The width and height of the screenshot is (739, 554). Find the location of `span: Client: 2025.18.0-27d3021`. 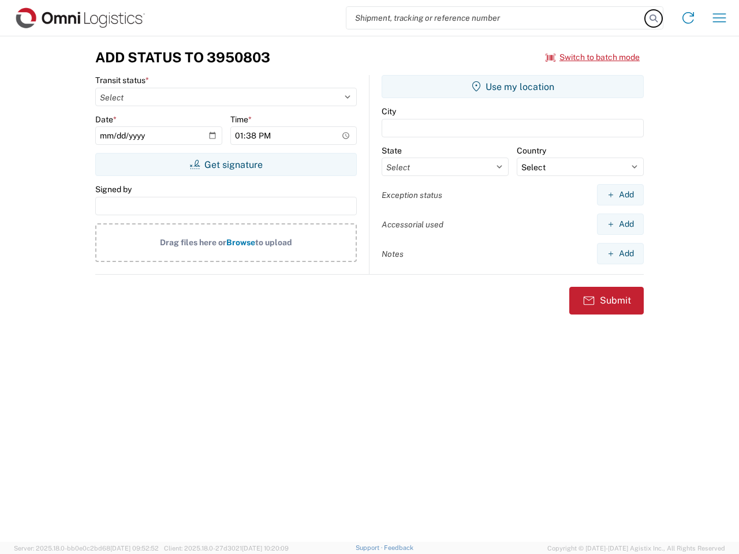

span: Client: 2025.18.0-27d3021 is located at coordinates (226, 549).